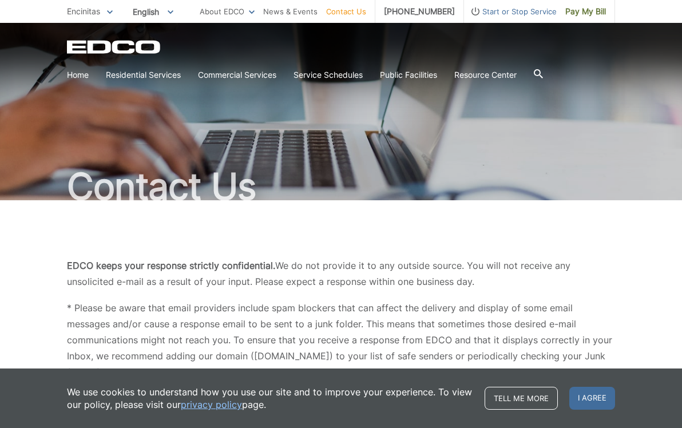  I want to click on p: * Please be aware that email providers include spam blockers that can affect the delivery and dis..., so click(341, 340).